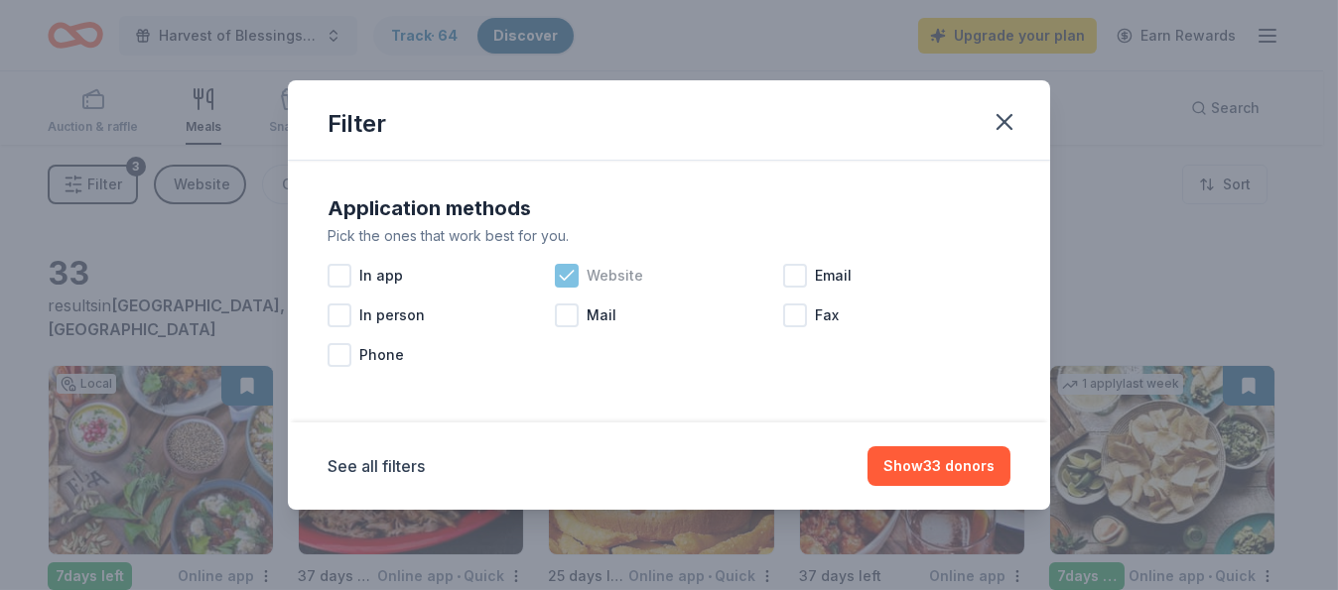  Describe the element at coordinates (669, 236) in the screenshot. I see `div: Pick the ones that work best for you.` at that location.